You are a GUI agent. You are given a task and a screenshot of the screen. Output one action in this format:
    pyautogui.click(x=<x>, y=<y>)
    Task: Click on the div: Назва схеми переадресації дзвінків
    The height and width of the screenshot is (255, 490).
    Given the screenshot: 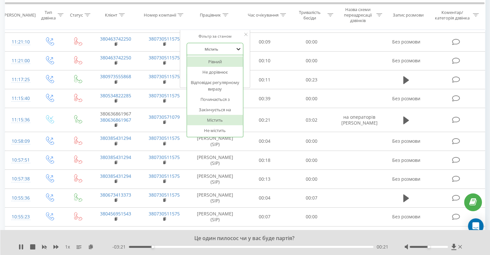 What is the action you would take?
    pyautogui.click(x=357, y=15)
    